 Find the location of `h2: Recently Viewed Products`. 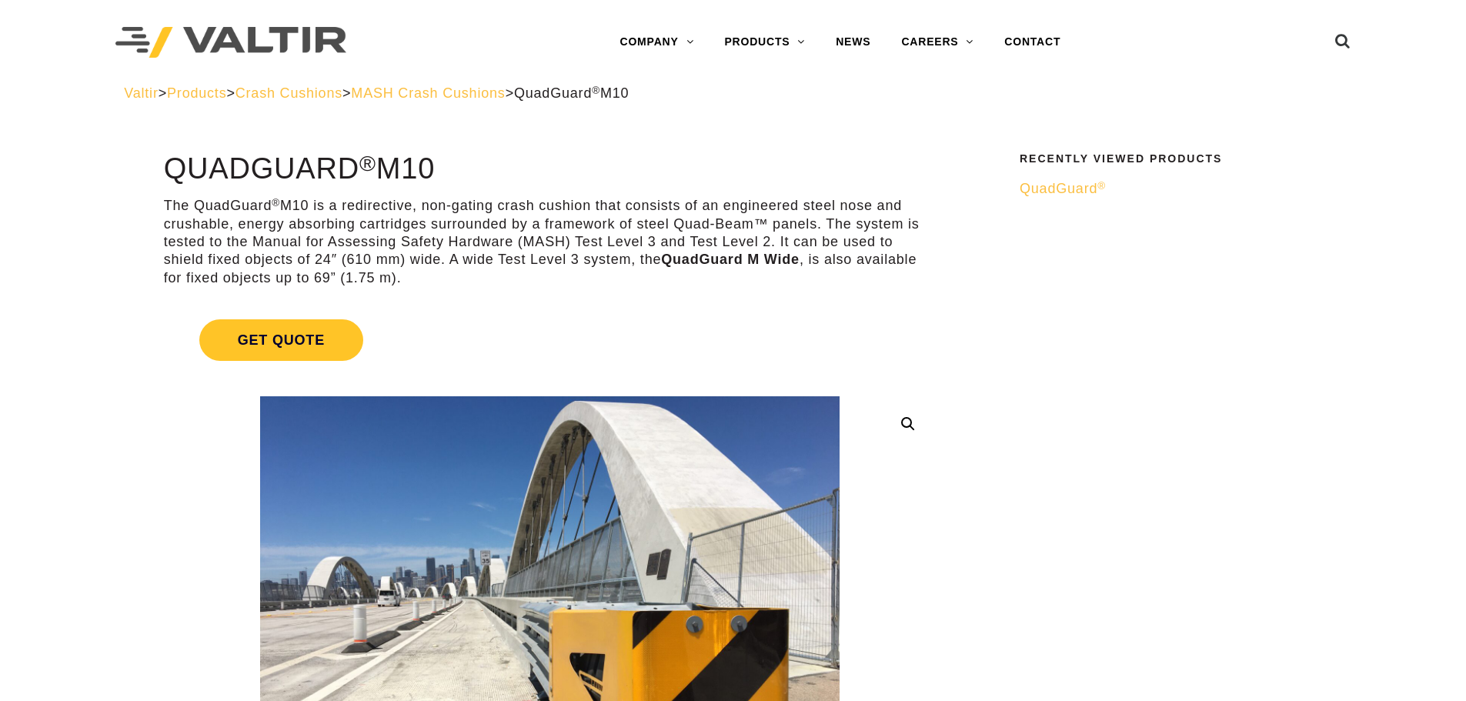

h2: Recently Viewed Products is located at coordinates (1175, 158).